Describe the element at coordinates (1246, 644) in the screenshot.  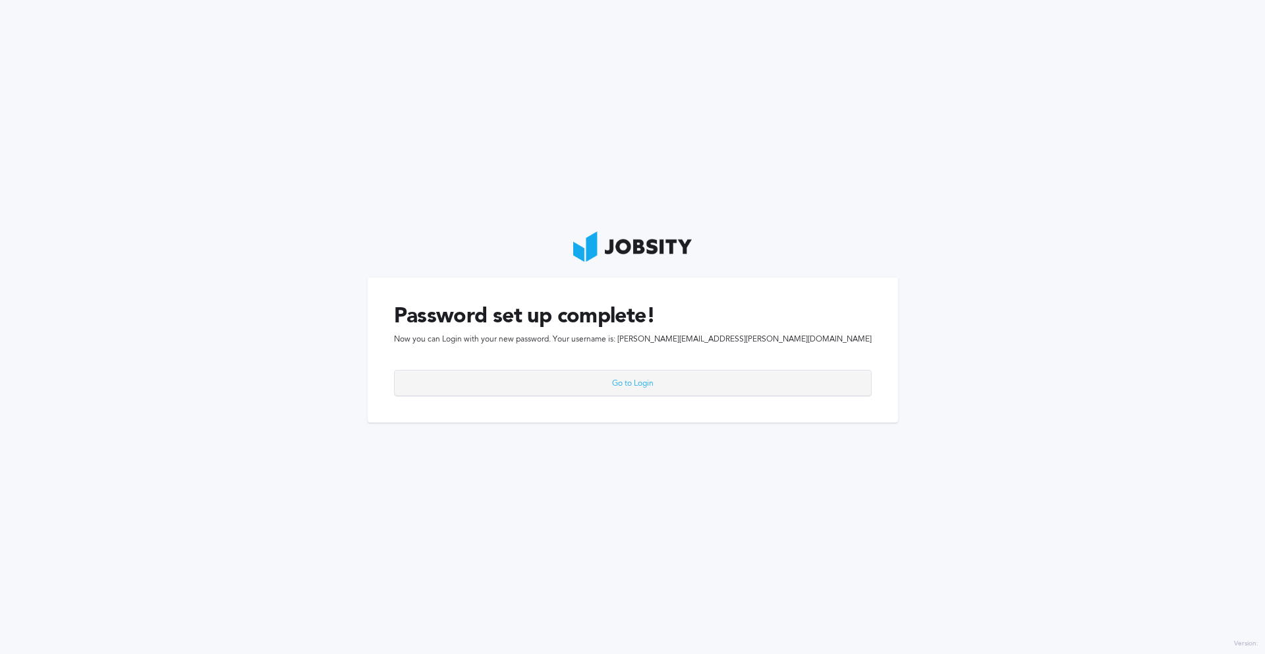
I see `label: Version:` at that location.